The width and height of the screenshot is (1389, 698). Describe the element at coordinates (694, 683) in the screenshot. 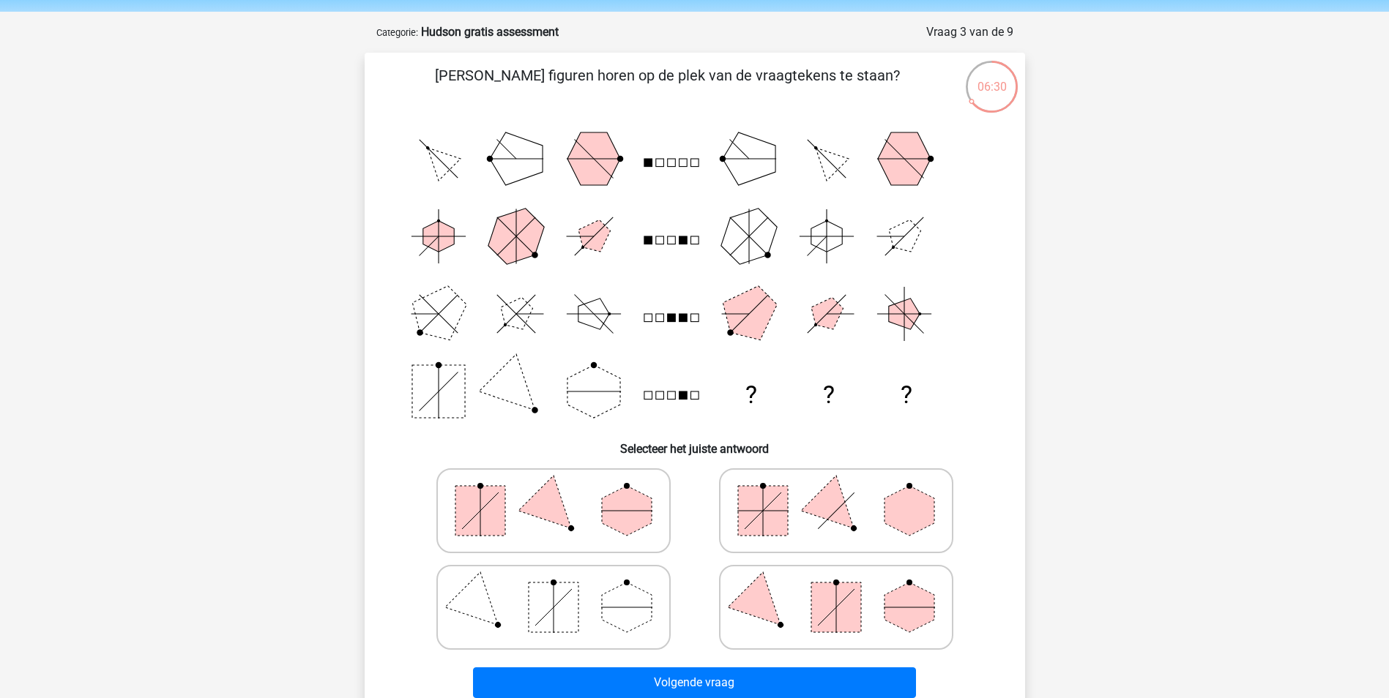

I see `button: Volgende vraag` at that location.